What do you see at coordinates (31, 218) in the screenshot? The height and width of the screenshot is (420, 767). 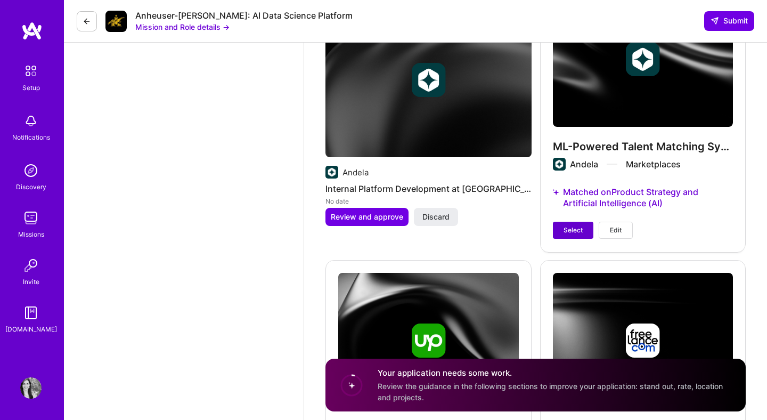 I see `img: teamwork` at bounding box center [31, 218].